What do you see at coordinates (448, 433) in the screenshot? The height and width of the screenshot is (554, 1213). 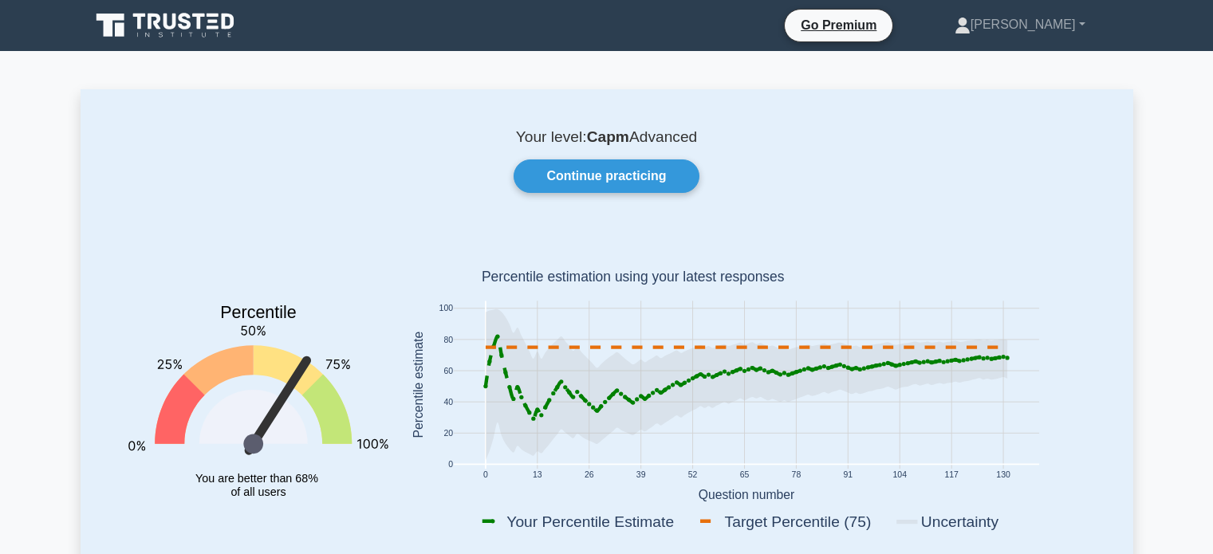 I see `text: 20` at bounding box center [448, 433].